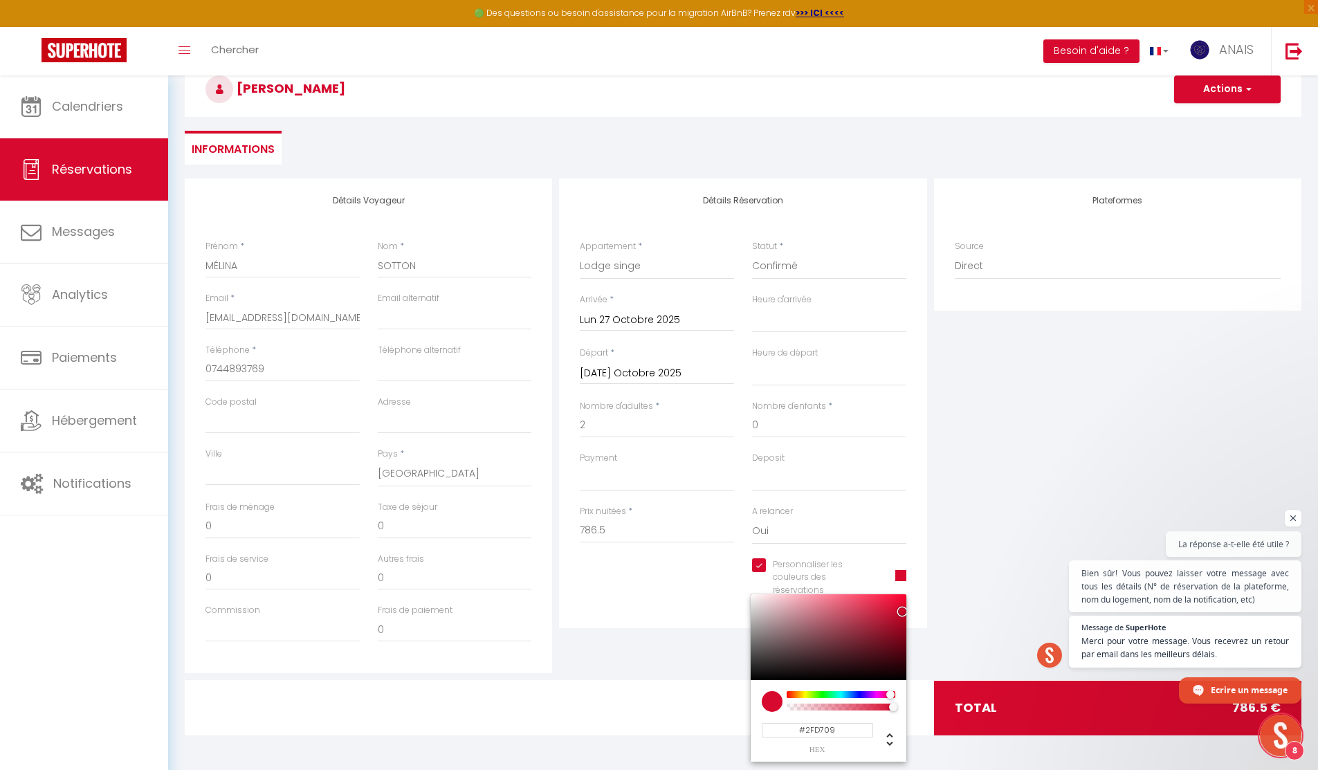 The image size is (1318, 770). I want to click on label: Pays, so click(387, 454).